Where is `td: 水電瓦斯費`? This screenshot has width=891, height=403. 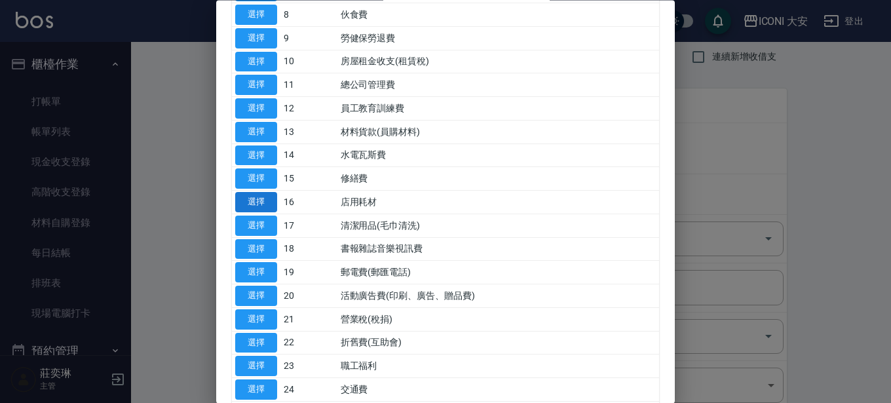
td: 水電瓦斯費 is located at coordinates (498, 156).